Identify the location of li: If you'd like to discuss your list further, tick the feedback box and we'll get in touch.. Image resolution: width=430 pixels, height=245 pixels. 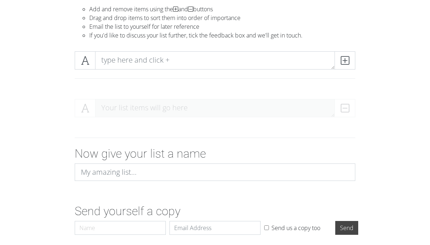
(222, 35).